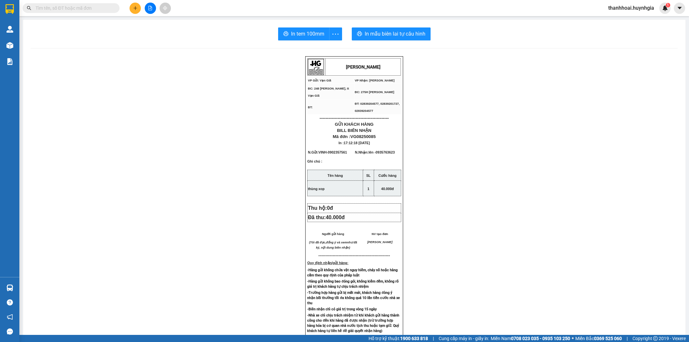 Image resolution: width=689 pixels, height=342 pixels. I want to click on span: GỬI KHÁCH HÀNG, so click(355, 124).